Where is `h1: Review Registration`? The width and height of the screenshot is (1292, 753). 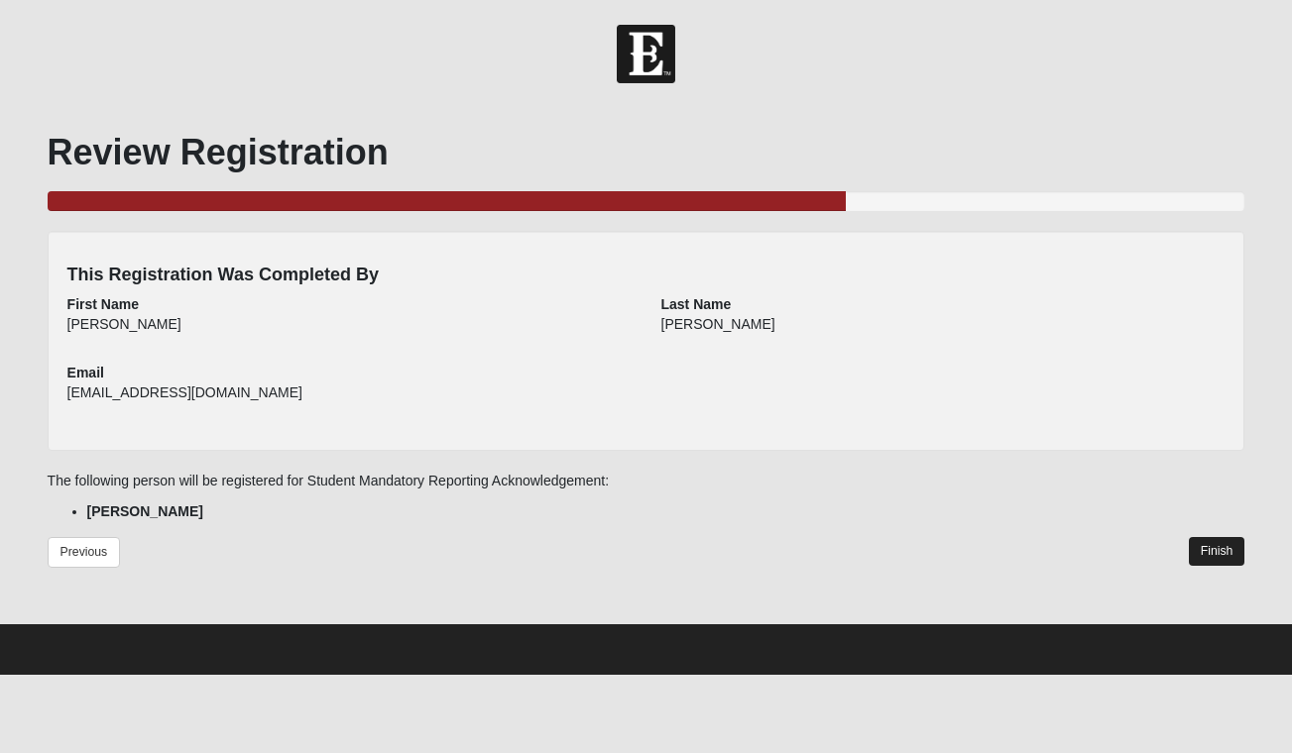 h1: Review Registration is located at coordinates (646, 152).